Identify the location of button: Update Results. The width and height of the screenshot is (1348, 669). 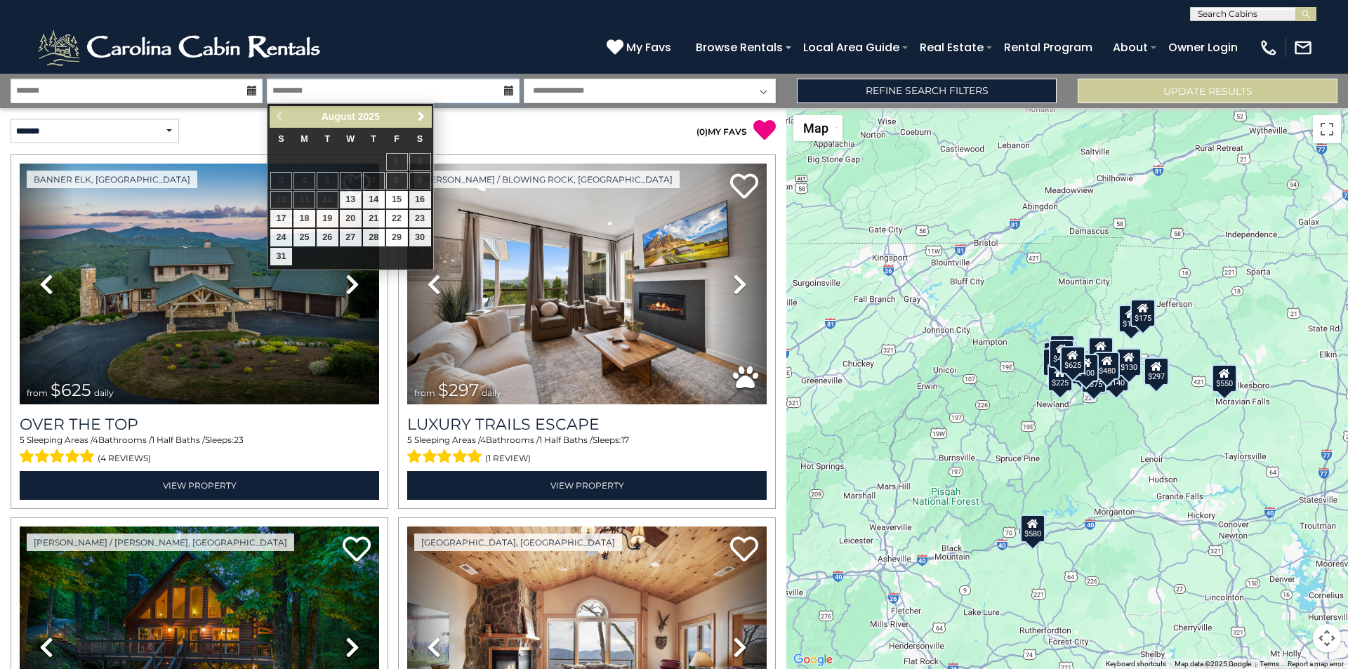
(1208, 91).